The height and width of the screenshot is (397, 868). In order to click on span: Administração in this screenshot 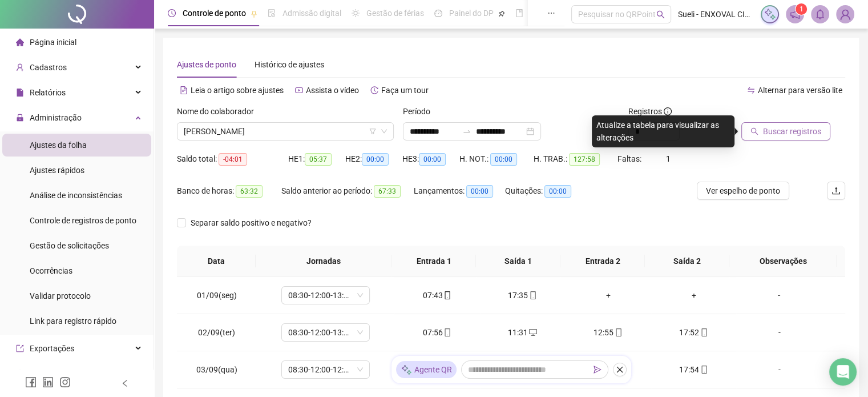, I will do `click(55, 118)`.